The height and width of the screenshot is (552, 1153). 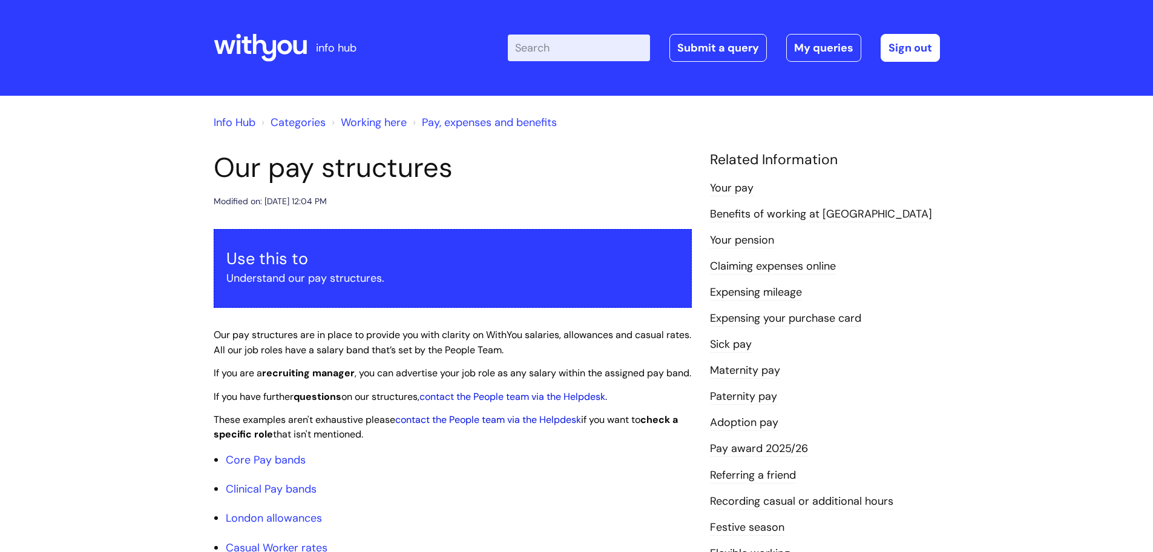 What do you see at coordinates (756, 292) in the screenshot?
I see `a: Expensing mileage` at bounding box center [756, 292].